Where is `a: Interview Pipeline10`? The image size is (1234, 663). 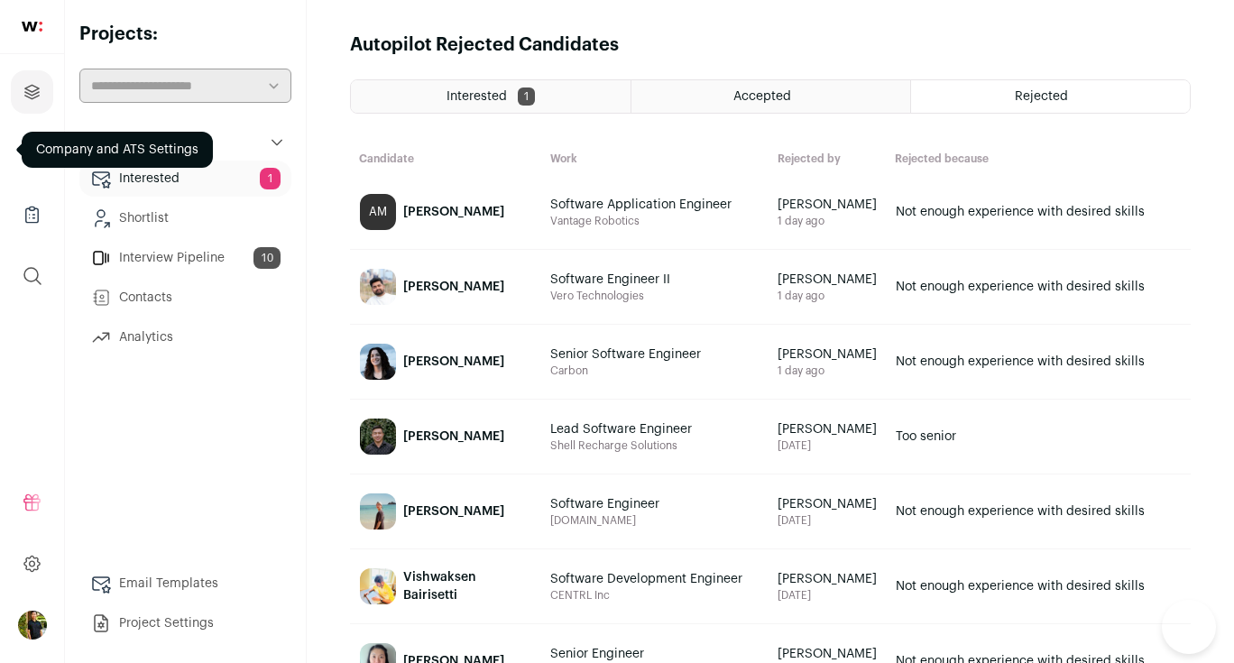 a: Interview Pipeline10 is located at coordinates (185, 258).